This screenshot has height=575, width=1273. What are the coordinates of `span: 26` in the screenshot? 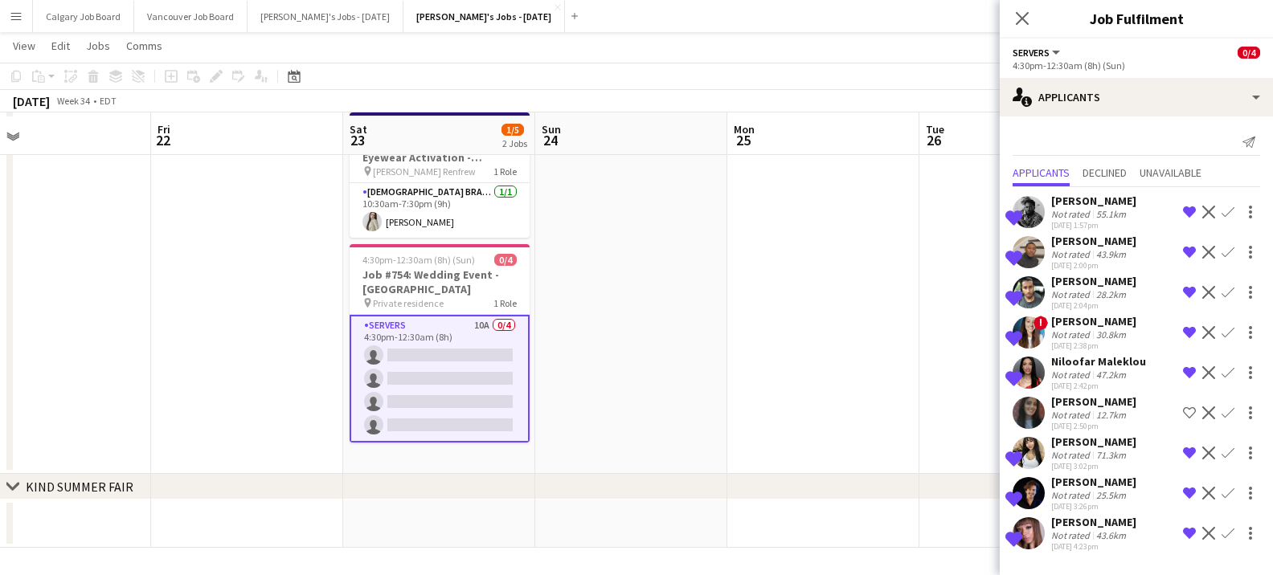 It's located at (934, 140).